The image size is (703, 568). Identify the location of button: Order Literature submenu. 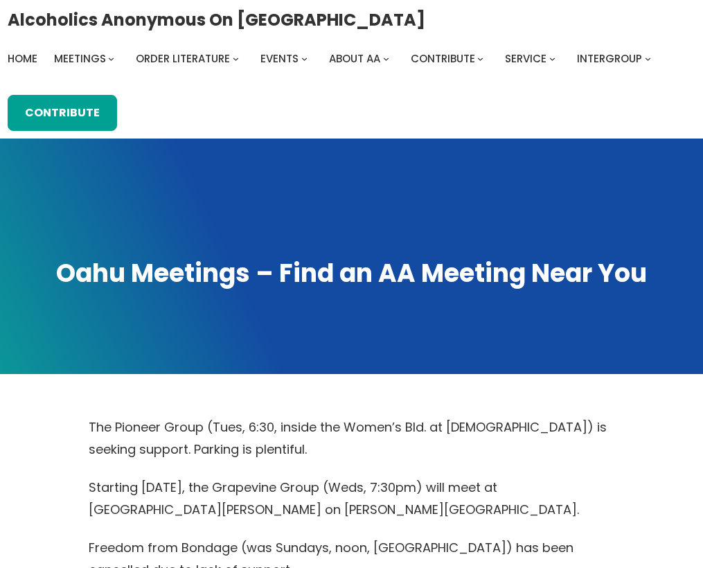
(235, 58).